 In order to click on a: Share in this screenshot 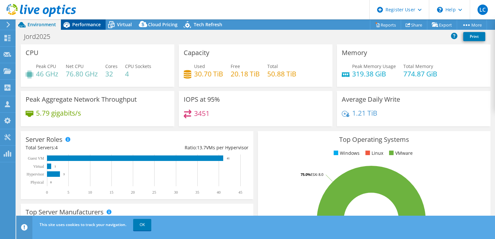, I will do `click(414, 25)`.